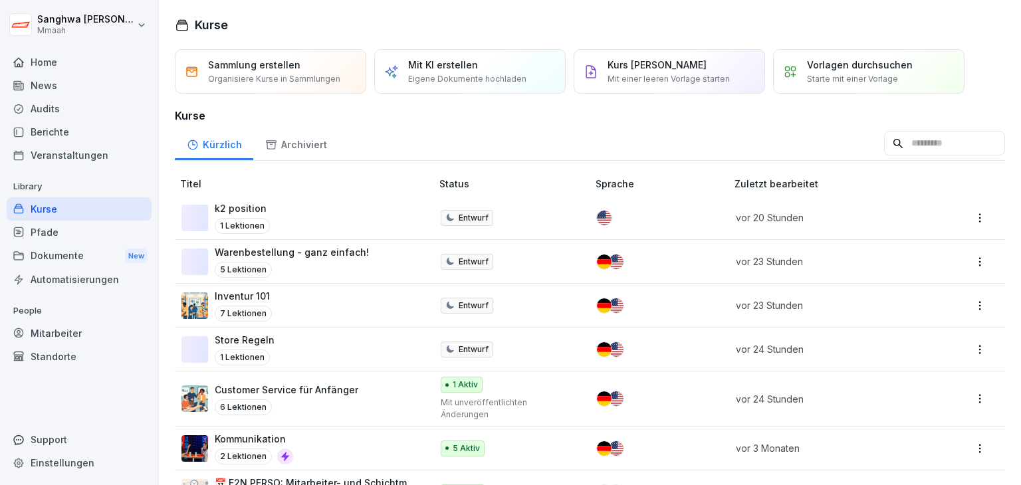 The width and height of the screenshot is (1021, 485). What do you see at coordinates (243, 457) in the screenshot?
I see `p: 2 Lektionen` at bounding box center [243, 457].